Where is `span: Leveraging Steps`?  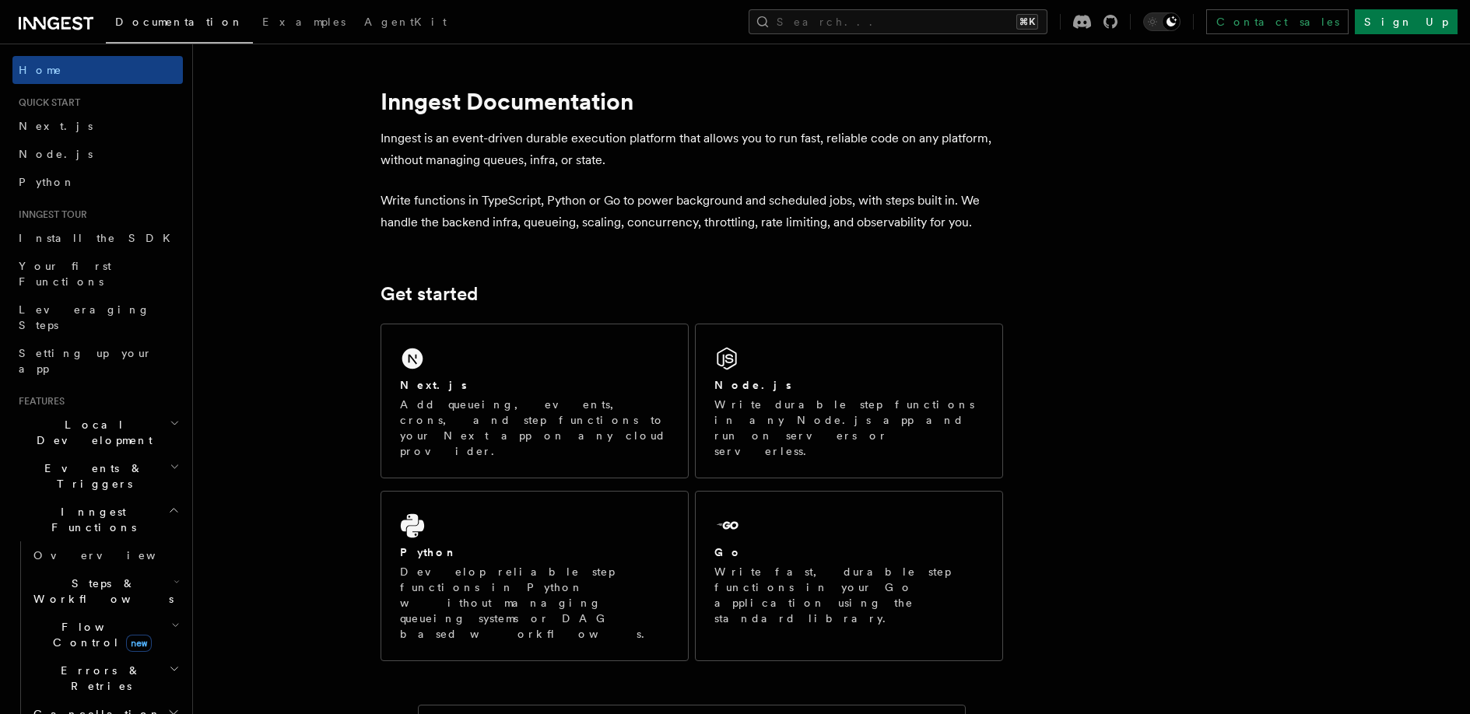
span: Leveraging Steps is located at coordinates (84, 317).